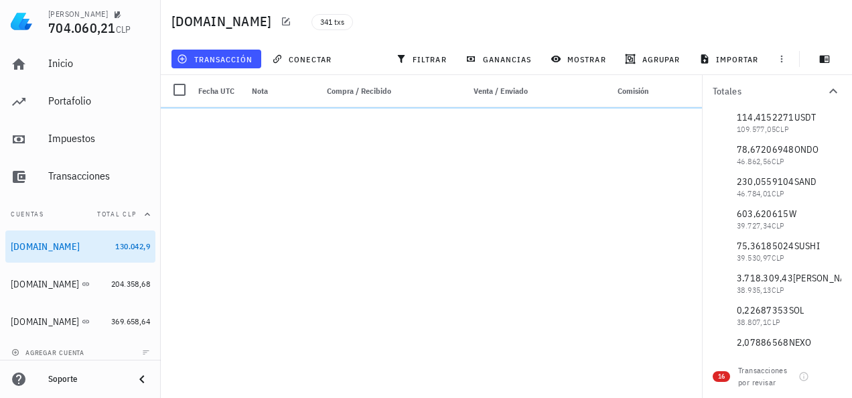 This screenshot has width=852, height=398. I want to click on span: transacción, so click(216, 59).